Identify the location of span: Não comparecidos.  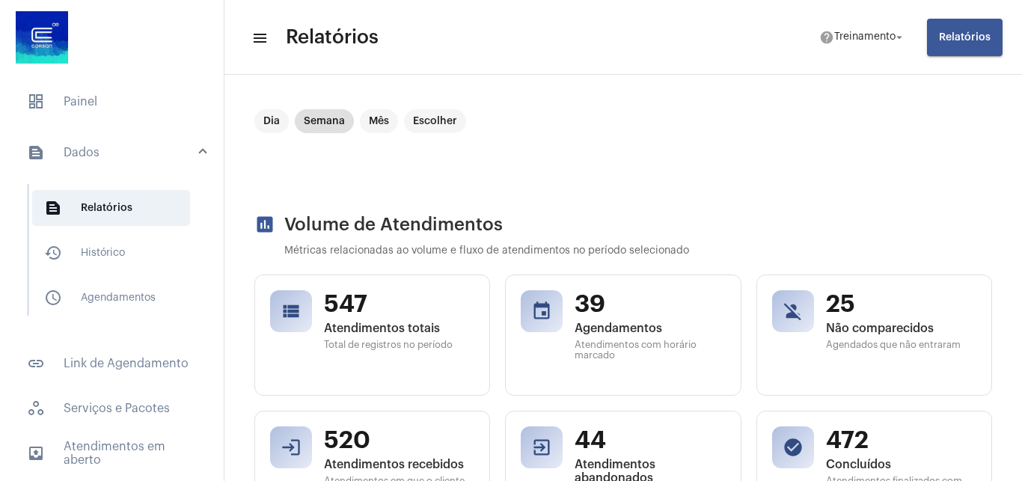
(901, 328).